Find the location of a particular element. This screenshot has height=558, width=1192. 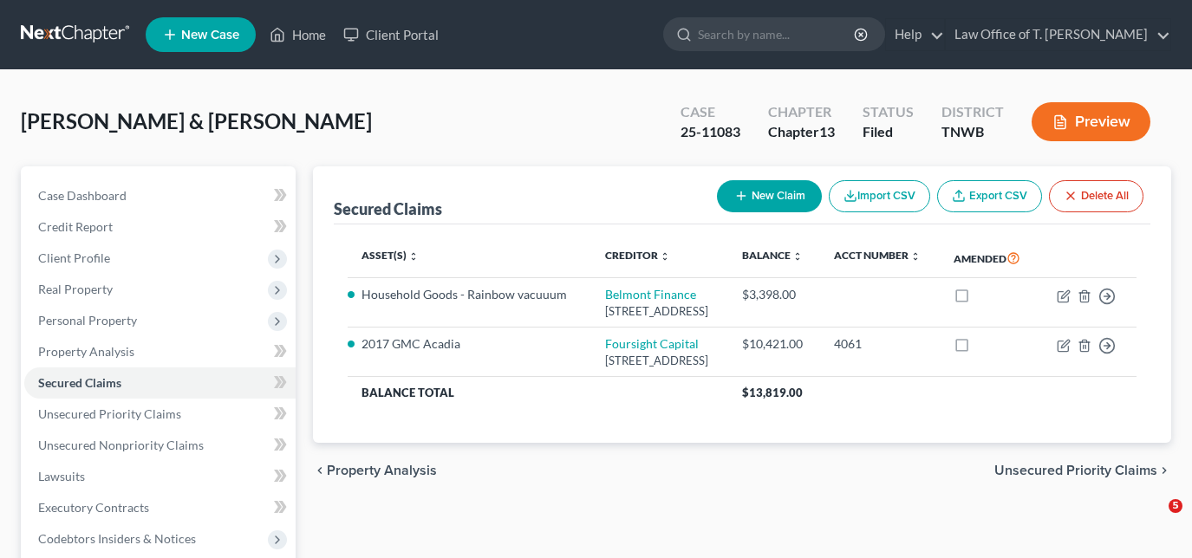

div: 4061 is located at coordinates (880, 344).